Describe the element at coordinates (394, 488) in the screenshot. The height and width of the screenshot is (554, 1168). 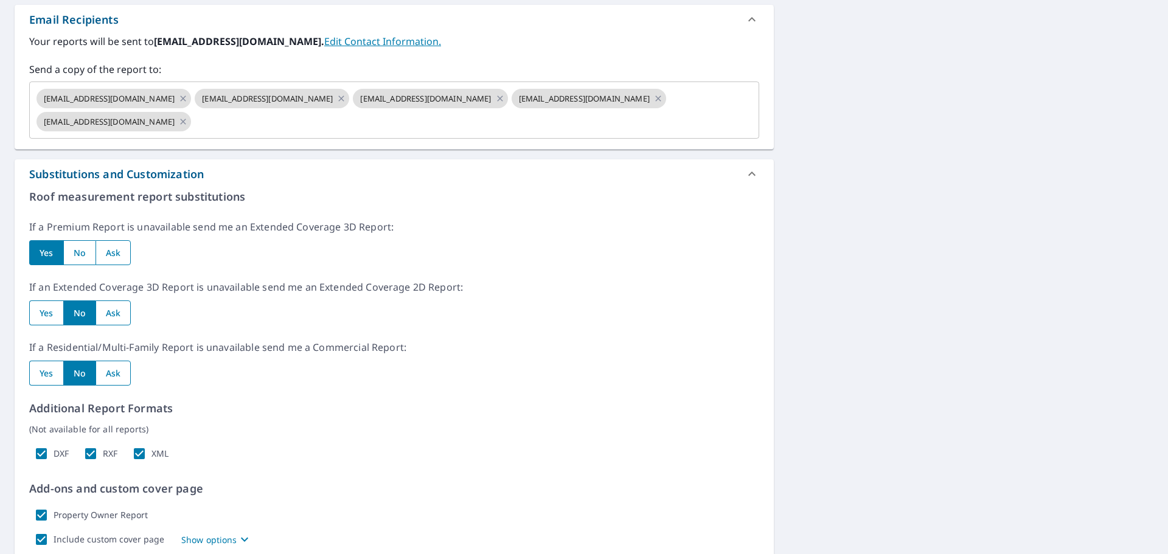
I see `p: Add-ons and custom cover page` at that location.